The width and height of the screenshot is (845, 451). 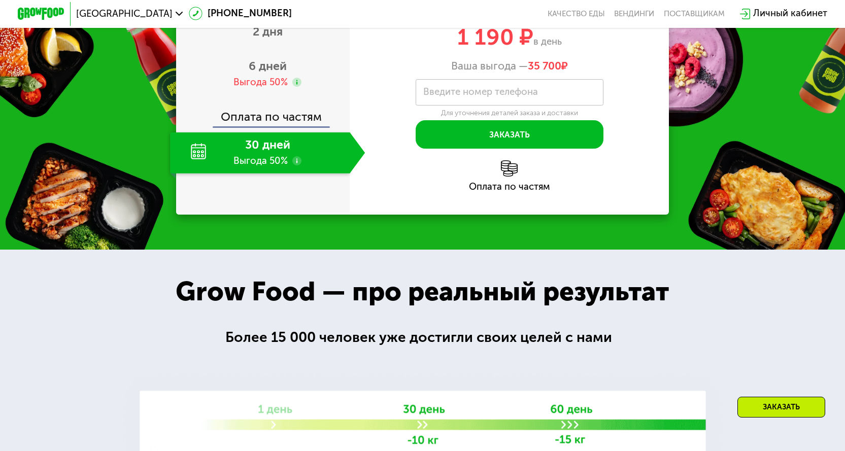 I want to click on div: Для уточнения деталей заказа и доставки, so click(x=509, y=113).